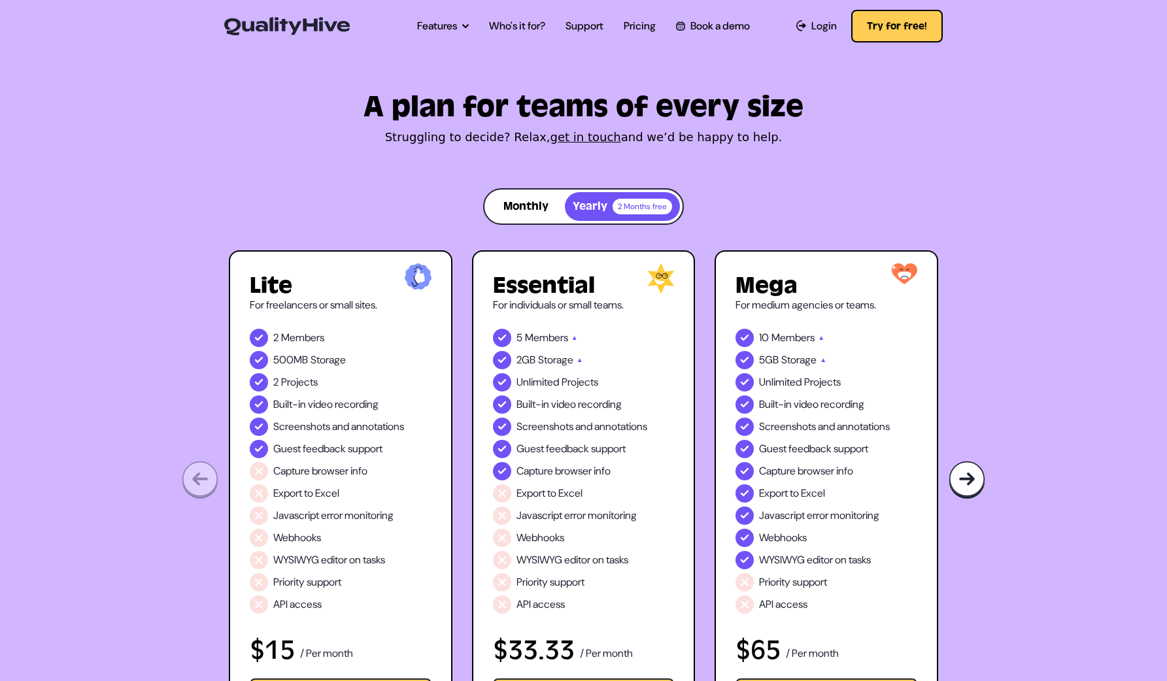  I want to click on h2: Essential, so click(584, 286).